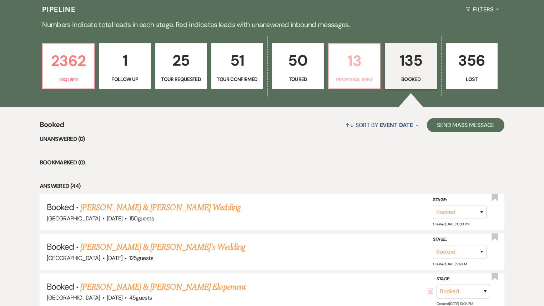  Describe the element at coordinates (298, 79) in the screenshot. I see `p: Toured` at that location.